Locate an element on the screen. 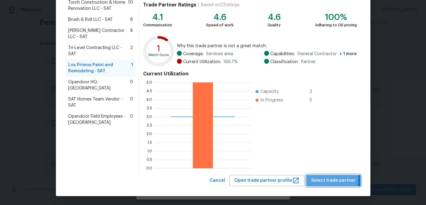 This screenshot has height=205, width=426. span: Open trade partner profile is located at coordinates (267, 181).